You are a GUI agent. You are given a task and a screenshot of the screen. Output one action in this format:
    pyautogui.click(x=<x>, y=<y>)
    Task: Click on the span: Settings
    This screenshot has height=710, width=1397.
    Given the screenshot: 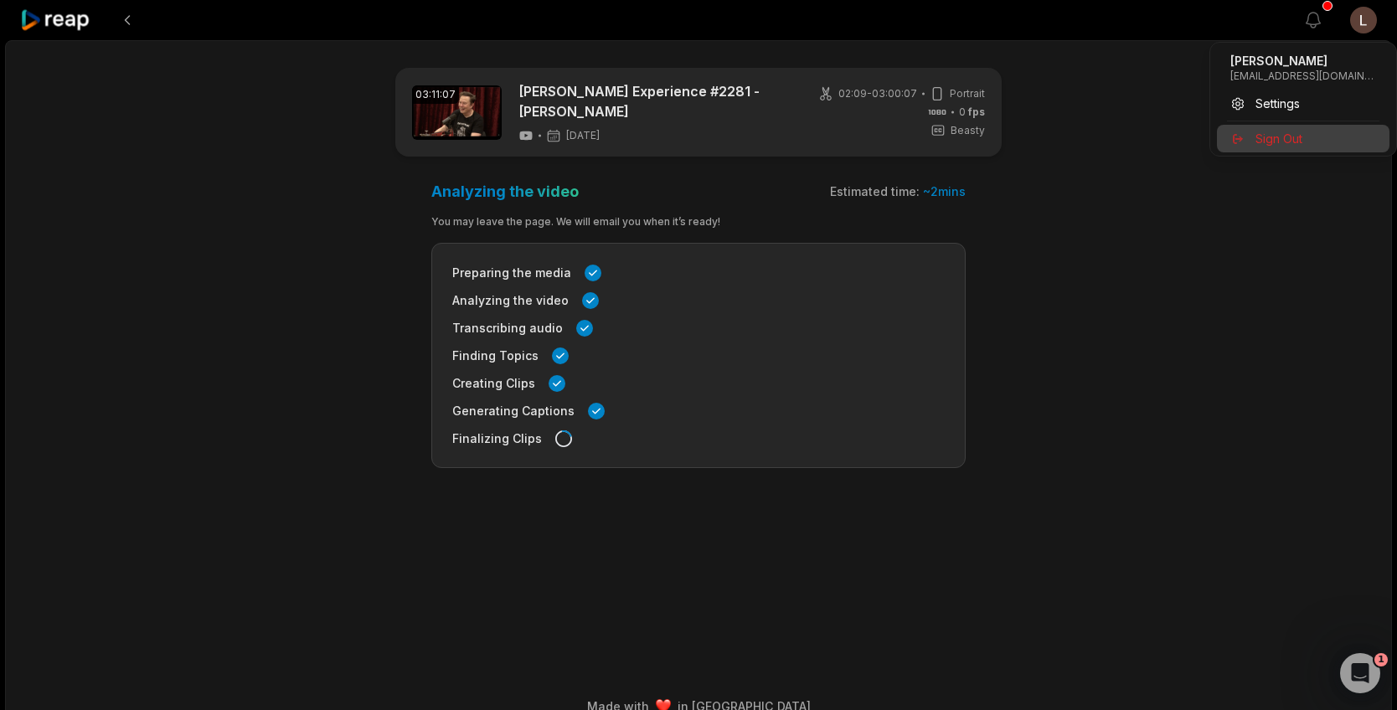 What is the action you would take?
    pyautogui.click(x=1277, y=103)
    